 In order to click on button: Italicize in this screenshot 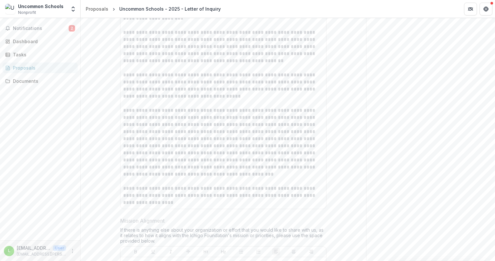, I will do `click(171, 252)`.